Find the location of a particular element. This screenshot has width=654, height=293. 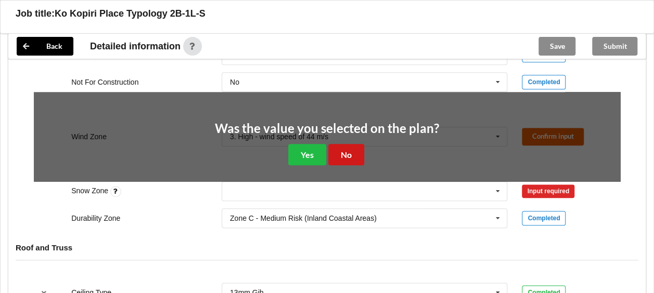

h3: Ko Kopiri Place Typology 2B-1L-S is located at coordinates (130, 14).